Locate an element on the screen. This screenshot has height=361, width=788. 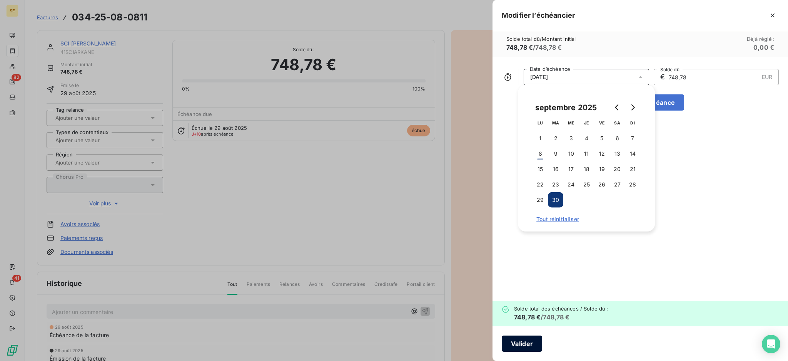
button: 30 is located at coordinates (556, 200).